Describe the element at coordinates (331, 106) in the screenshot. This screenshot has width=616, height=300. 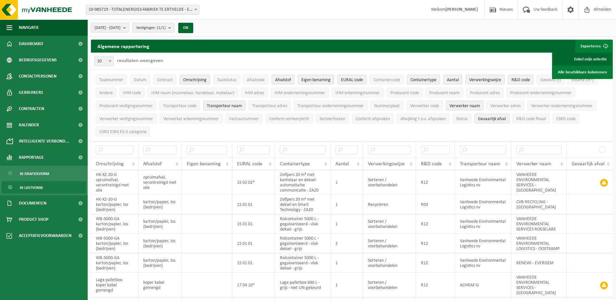
I see `span: Transporteur ondernemingsnummer` at that location.